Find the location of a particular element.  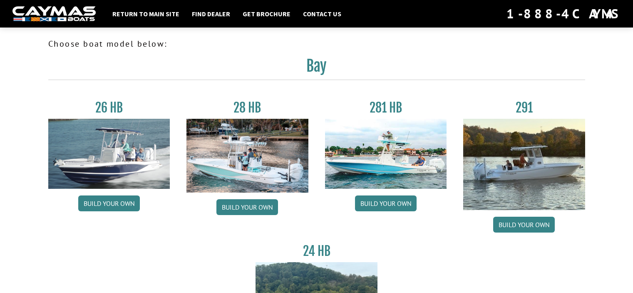

a: Find Dealer is located at coordinates (211, 14).